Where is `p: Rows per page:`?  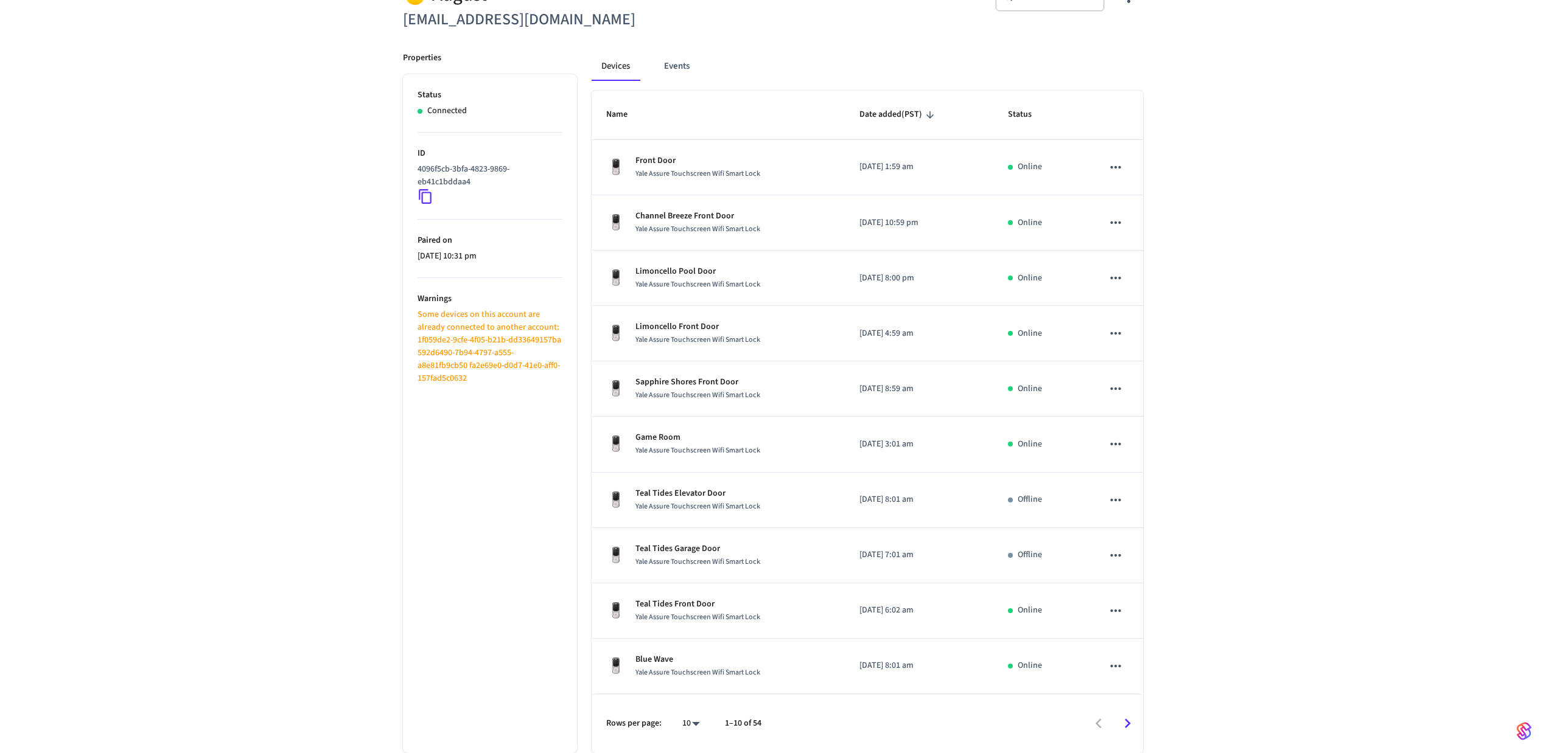 p: Rows per page: is located at coordinates (633, 724).